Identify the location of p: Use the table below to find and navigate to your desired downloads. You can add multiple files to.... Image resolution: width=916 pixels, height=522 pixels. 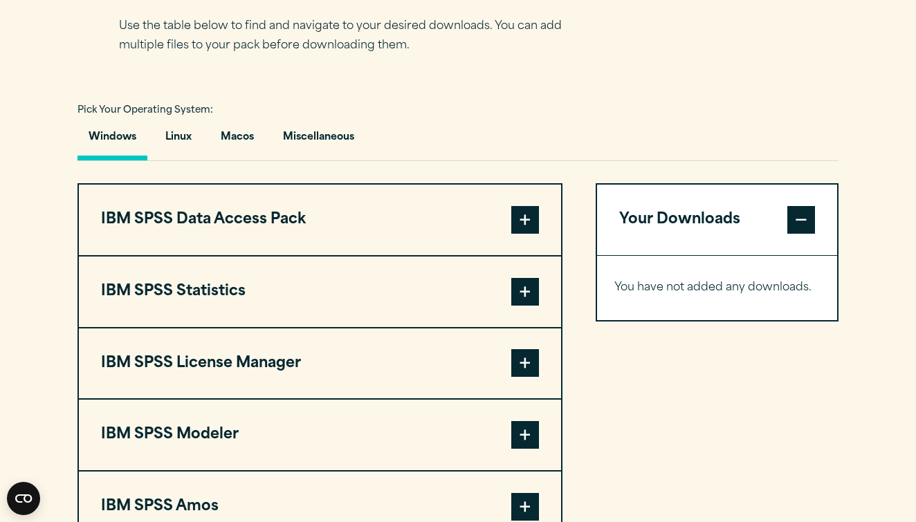
(351, 37).